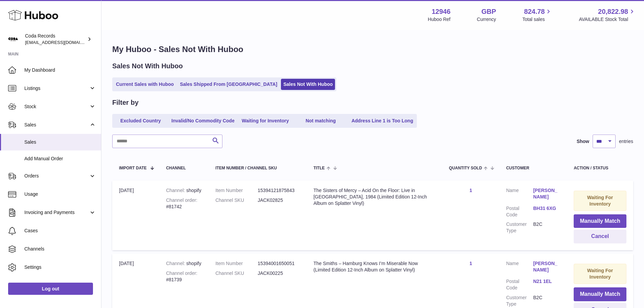 This screenshot has width=644, height=308. What do you see at coordinates (319, 168) in the screenshot?
I see `span: Title` at bounding box center [319, 168].